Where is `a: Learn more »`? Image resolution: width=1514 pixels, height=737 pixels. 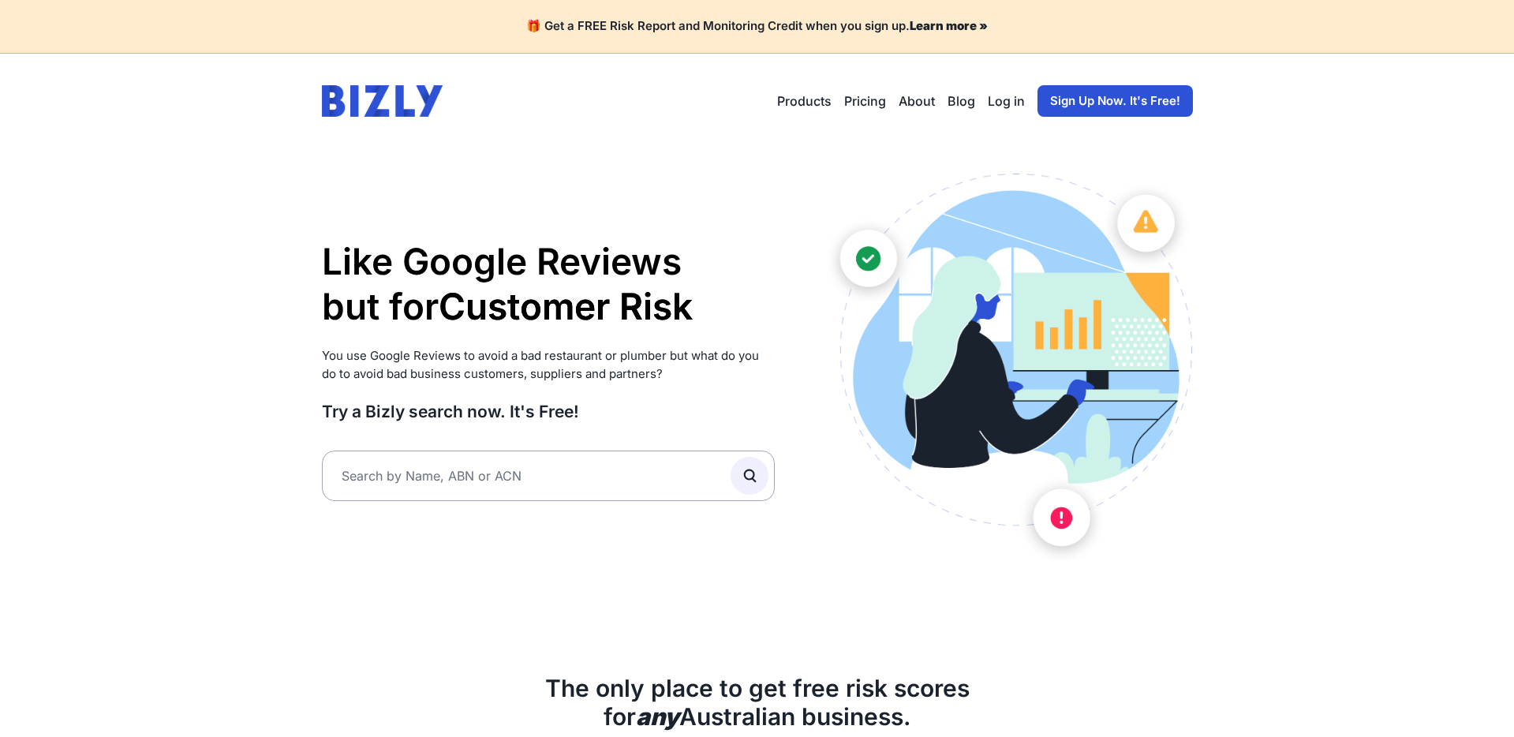
a: Learn more » is located at coordinates (949, 25).